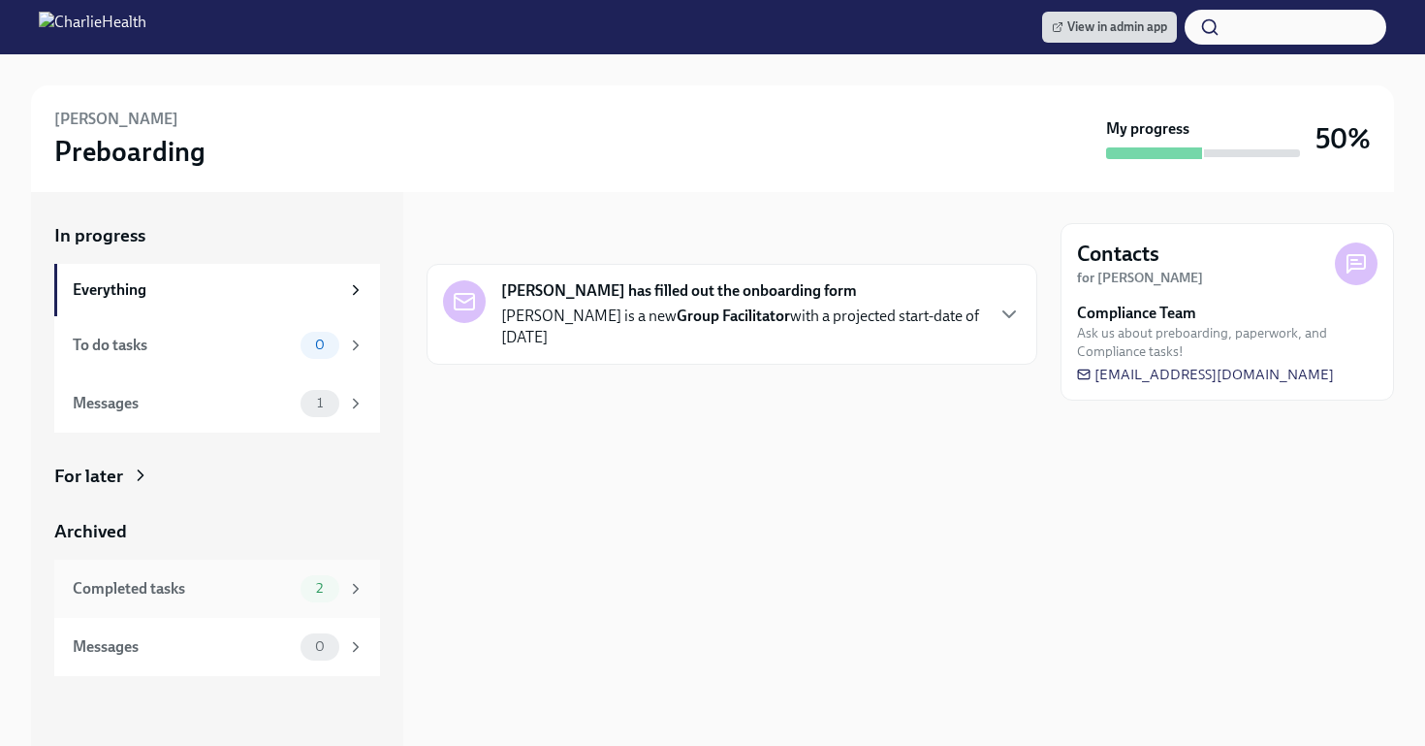  I want to click on span: 1, so click(320, 402).